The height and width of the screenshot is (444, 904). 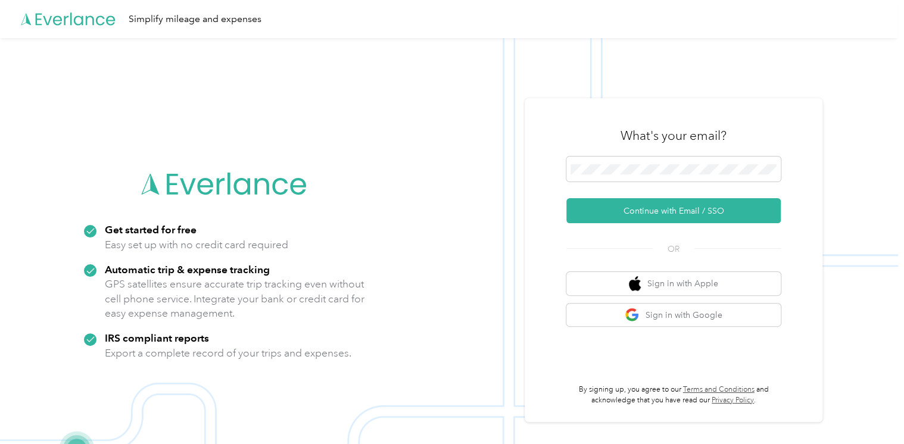 What do you see at coordinates (719, 390) in the screenshot?
I see `a: Terms and Conditions` at bounding box center [719, 390].